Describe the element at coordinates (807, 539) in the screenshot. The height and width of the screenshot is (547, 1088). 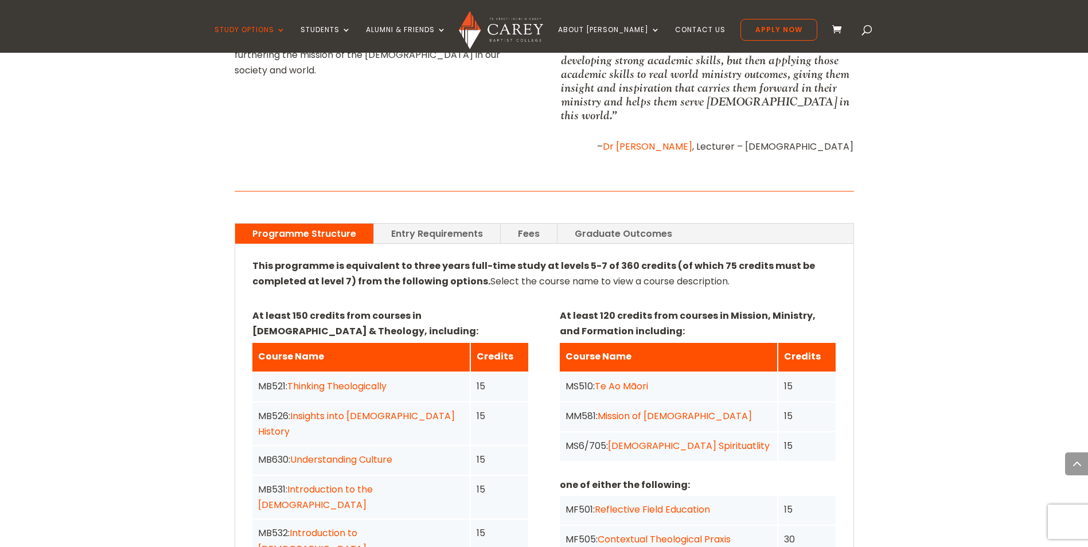
I see `div: 30` at that location.